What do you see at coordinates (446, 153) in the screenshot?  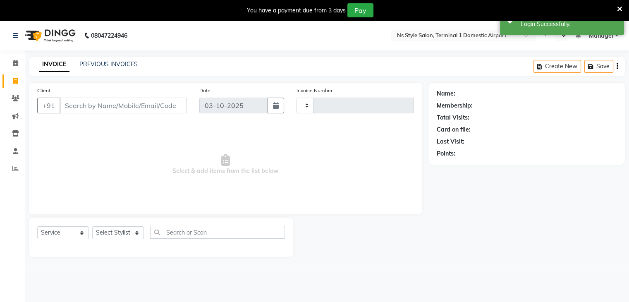 I see `div: Points:` at bounding box center [446, 153].